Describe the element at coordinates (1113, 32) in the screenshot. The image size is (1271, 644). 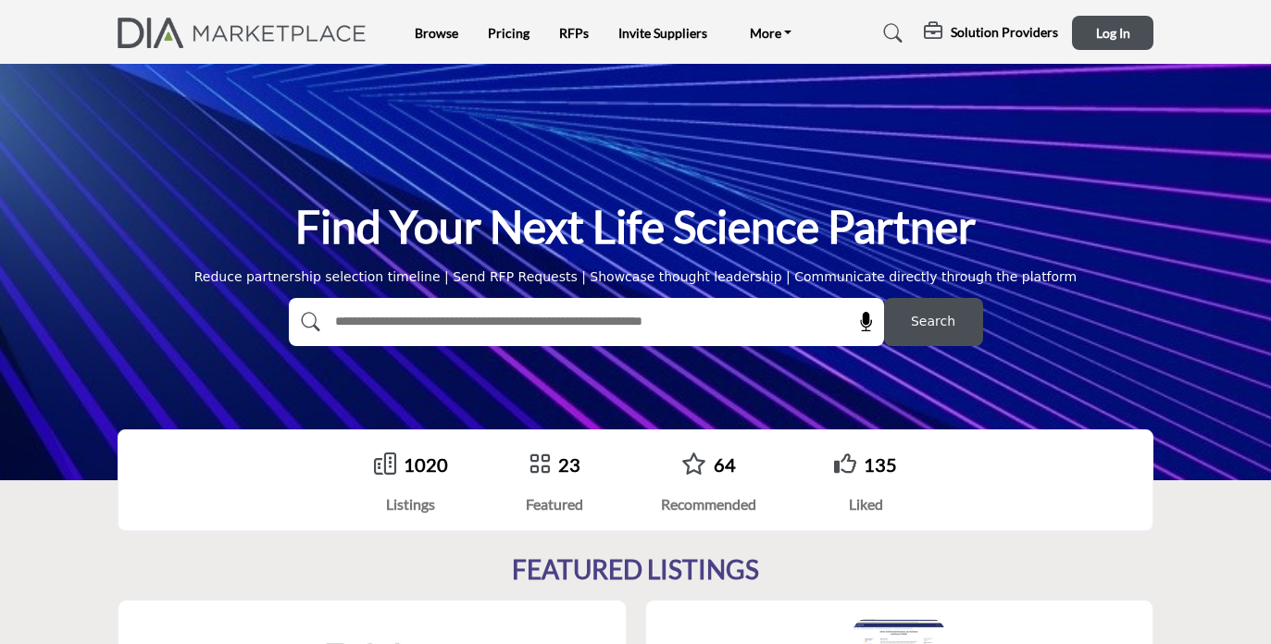
I see `button: Log In` at that location.